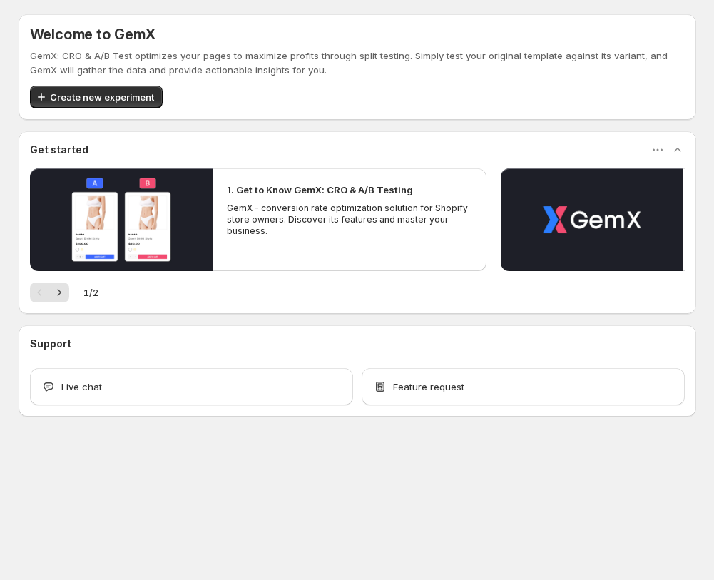 The height and width of the screenshot is (580, 714). Describe the element at coordinates (96, 97) in the screenshot. I see `button: Create new experiment` at that location.